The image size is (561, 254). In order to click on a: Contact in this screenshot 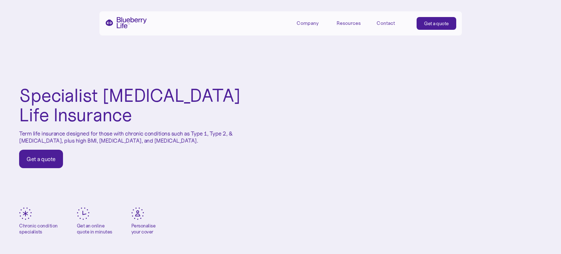, I will do `click(393, 23)`.